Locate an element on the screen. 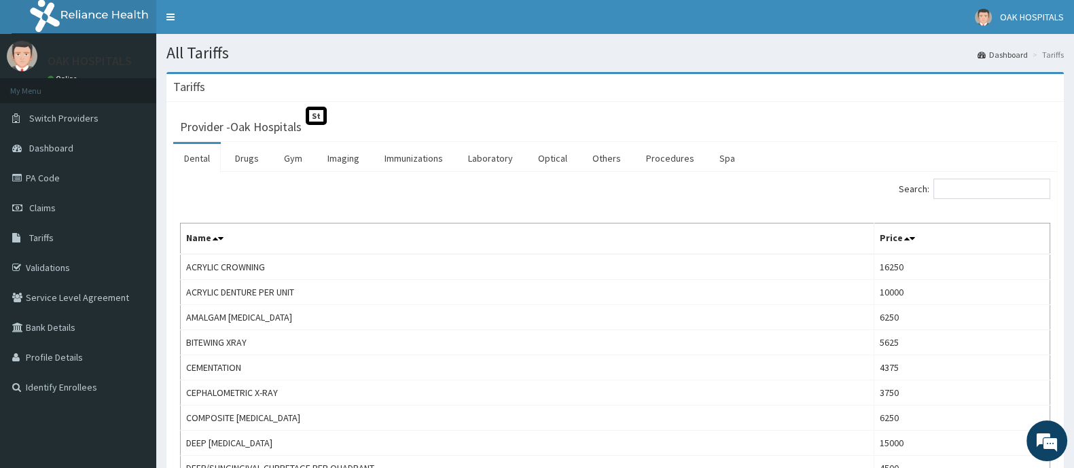 Image resolution: width=1074 pixels, height=468 pixels. label: Search: is located at coordinates (974, 189).